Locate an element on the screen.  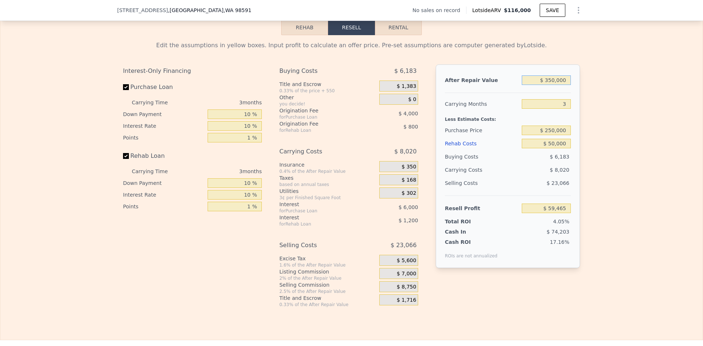
button: SAVE is located at coordinates (553, 10).